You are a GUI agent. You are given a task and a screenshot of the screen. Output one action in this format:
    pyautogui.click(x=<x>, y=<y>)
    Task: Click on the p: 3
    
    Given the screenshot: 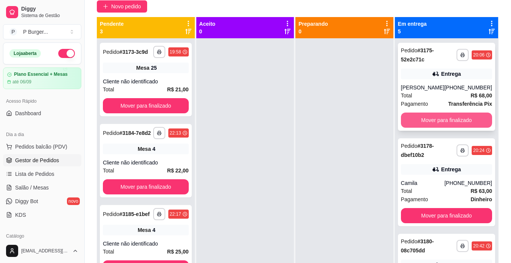 What is the action you would take?
    pyautogui.click(x=112, y=31)
    